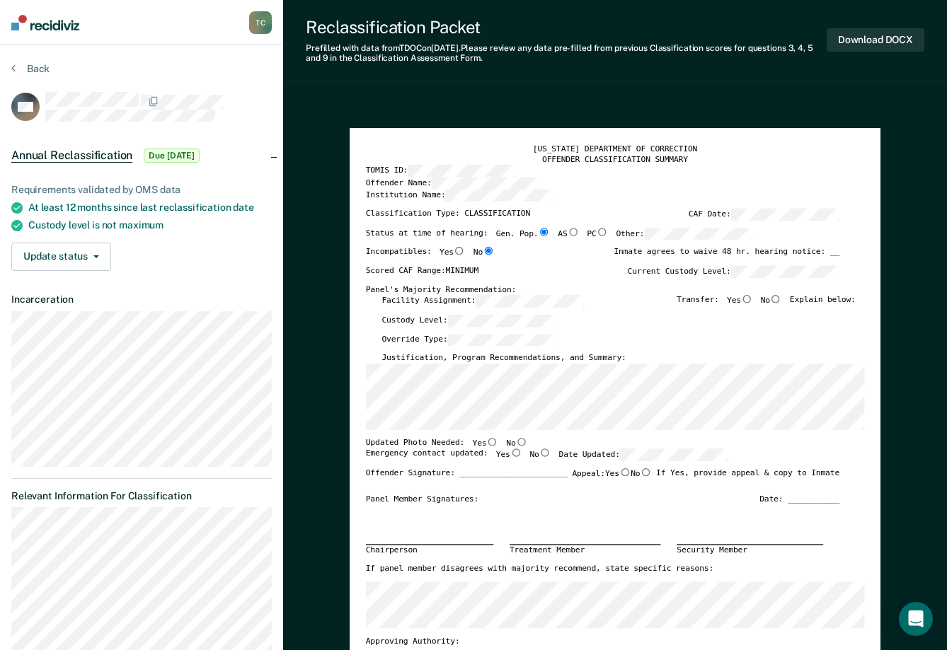  I want to click on div: Transfer: Explain below:, so click(766, 304).